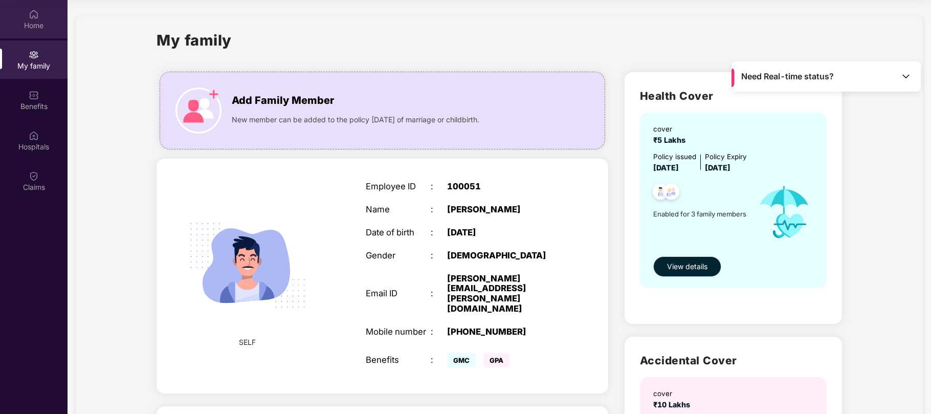 The width and height of the screenshot is (931, 414). I want to click on div: Benefits, so click(398, 360).